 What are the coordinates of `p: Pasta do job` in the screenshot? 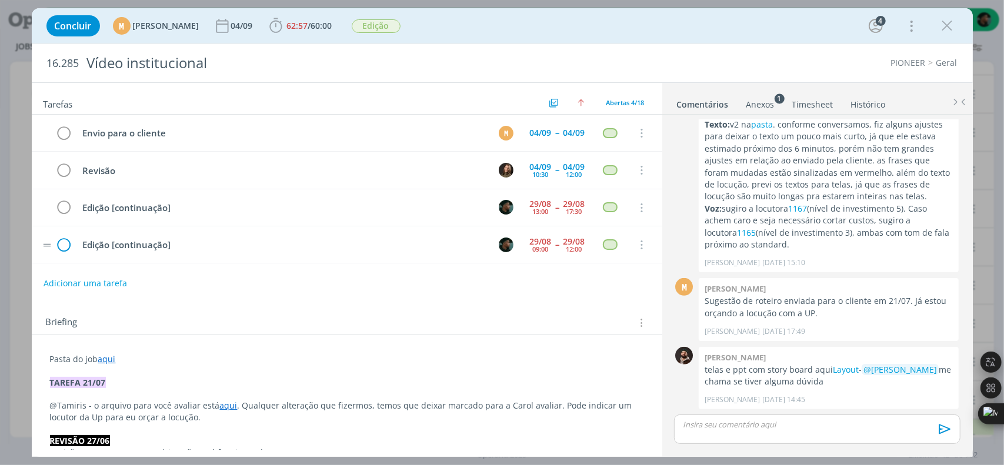 It's located at (347, 359).